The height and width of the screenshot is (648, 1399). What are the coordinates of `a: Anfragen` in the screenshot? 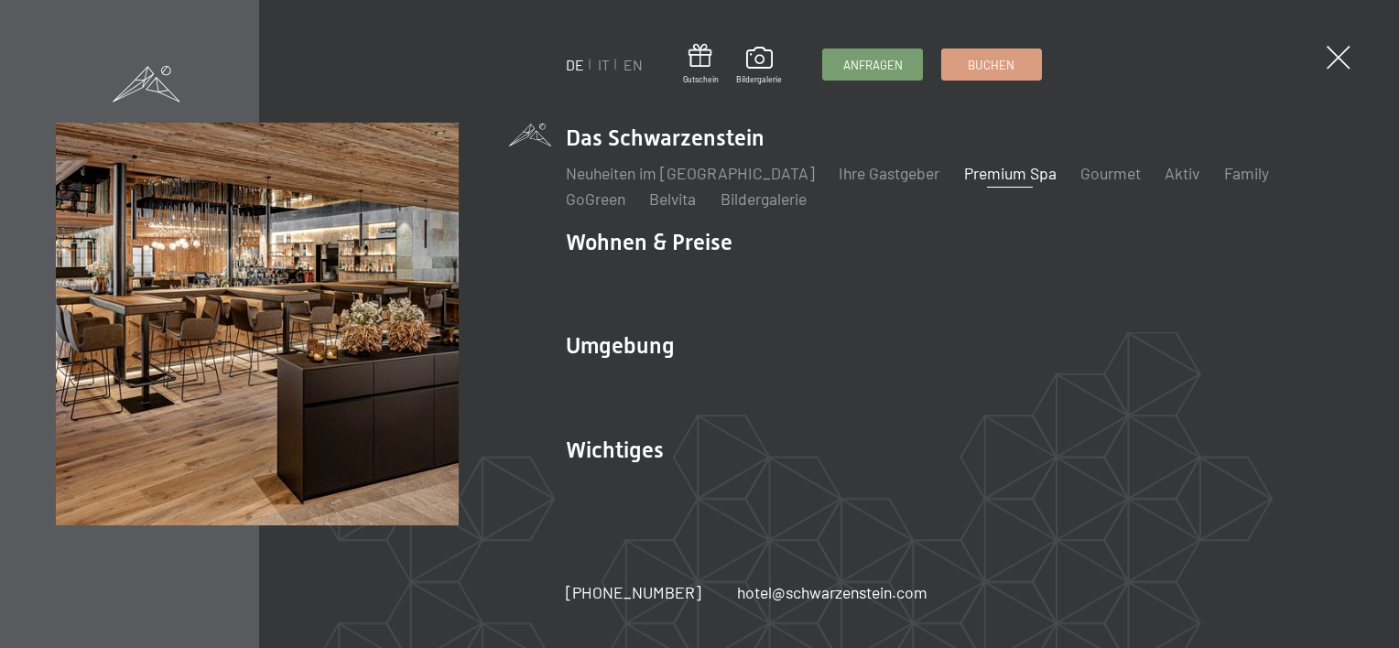 It's located at (872, 64).